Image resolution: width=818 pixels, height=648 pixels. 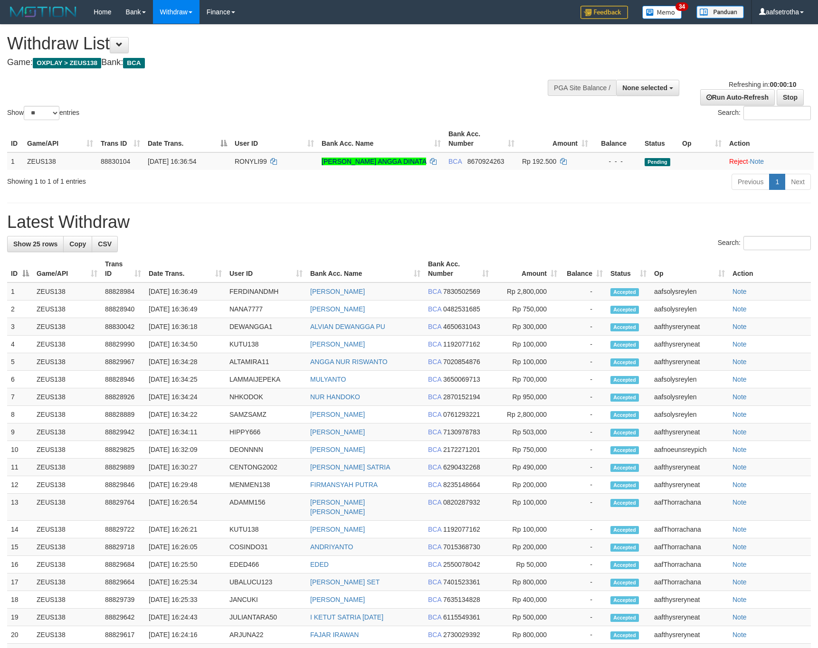 I want to click on a: ANDRIYANTO, so click(x=332, y=547).